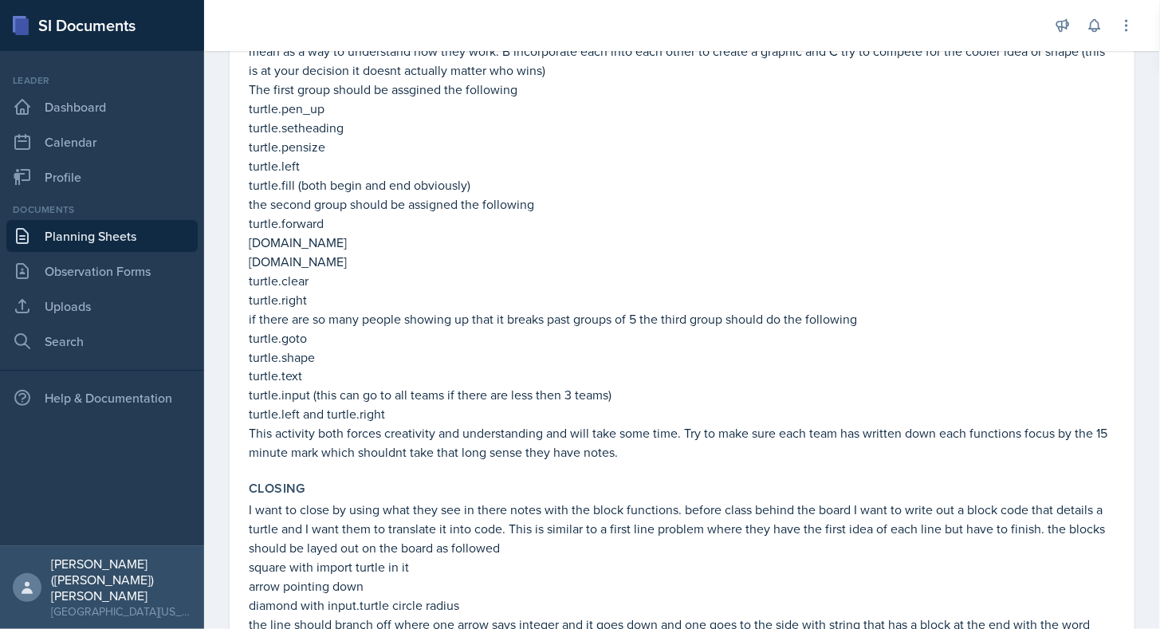  What do you see at coordinates (102, 81) in the screenshot?
I see `div: Leader` at bounding box center [102, 81].